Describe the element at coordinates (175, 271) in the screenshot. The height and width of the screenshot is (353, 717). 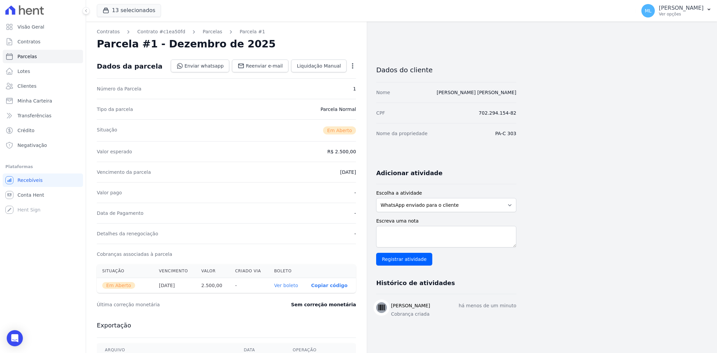
I see `th: Vencimento` at that location.